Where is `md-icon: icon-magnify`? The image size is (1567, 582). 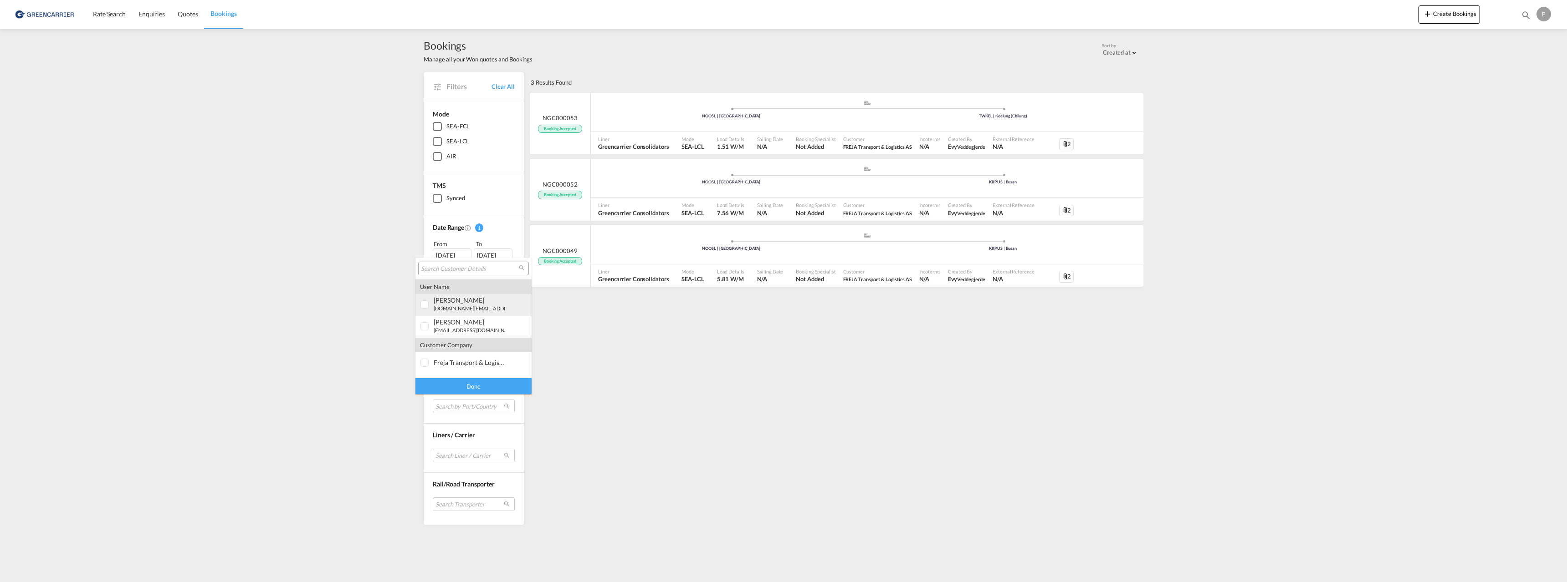
md-icon: icon-magnify is located at coordinates (521, 268).